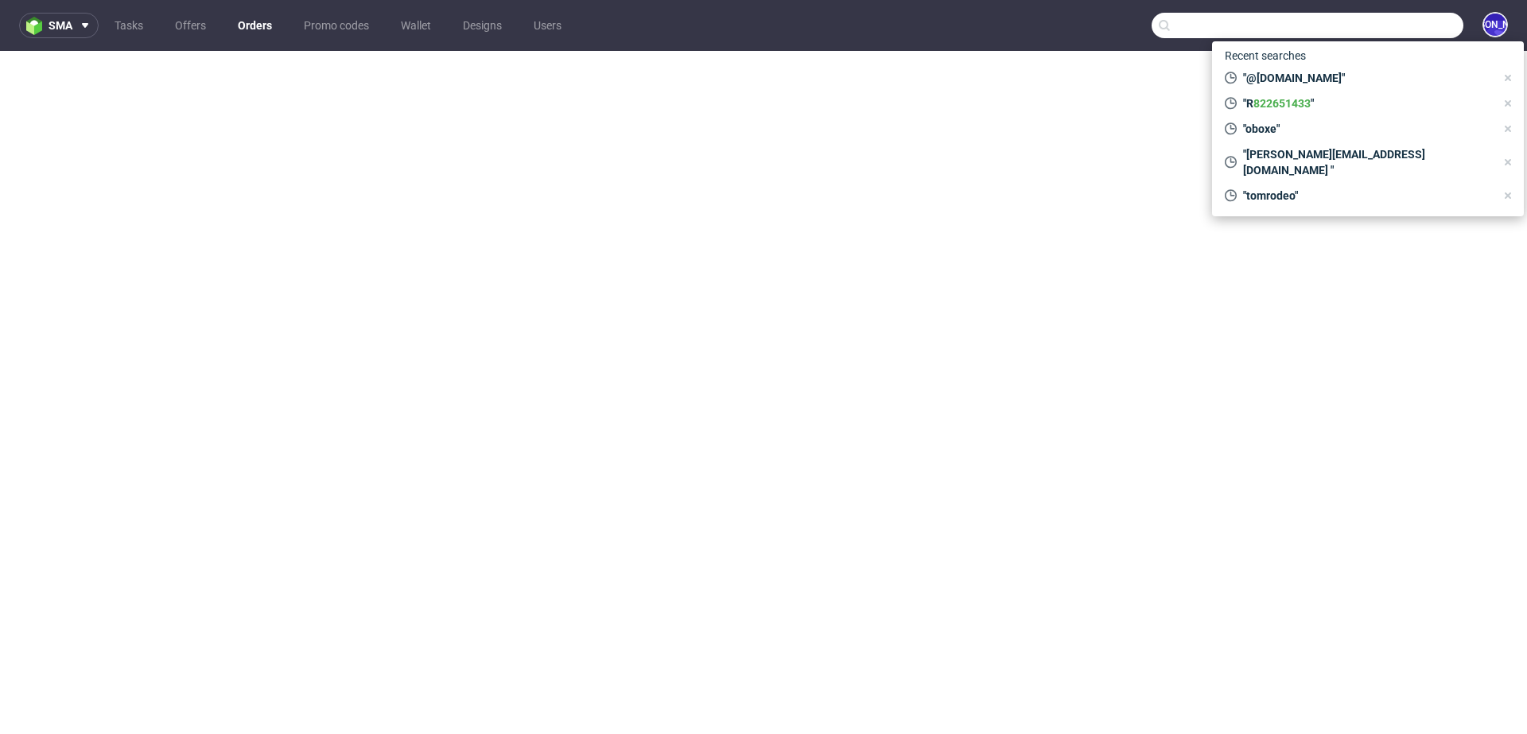 The image size is (1527, 734). I want to click on span: "oboxe", so click(1365, 129).